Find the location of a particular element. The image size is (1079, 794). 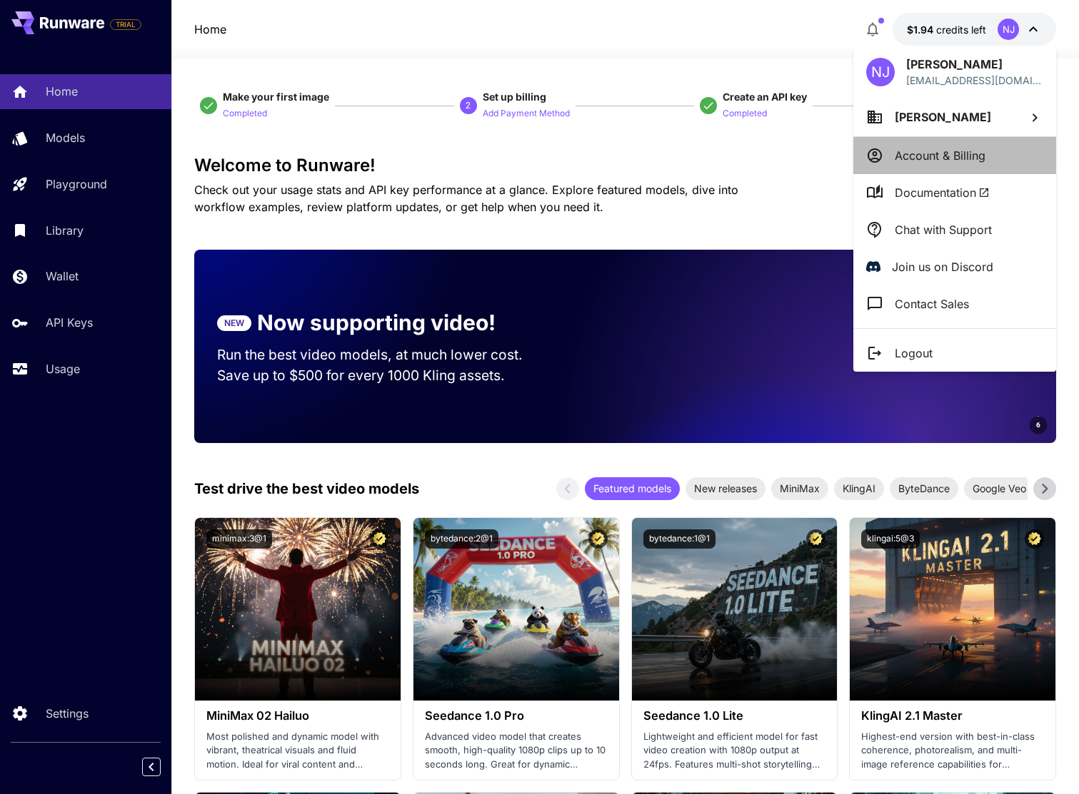

p: Join us on Discord is located at coordinates (942, 267).